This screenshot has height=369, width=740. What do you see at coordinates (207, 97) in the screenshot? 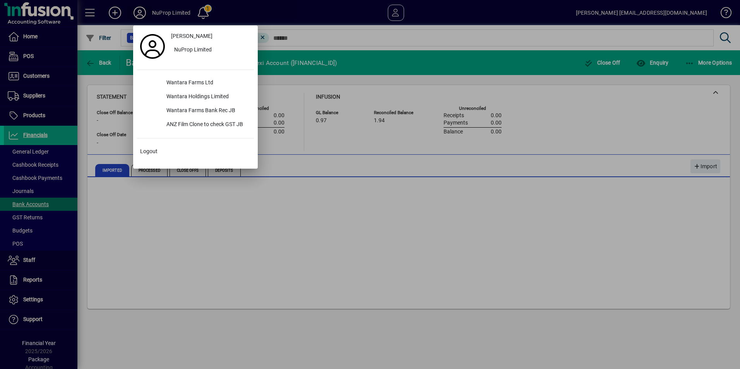
I see `div: Wantara Holdings Limited` at bounding box center [207, 97].